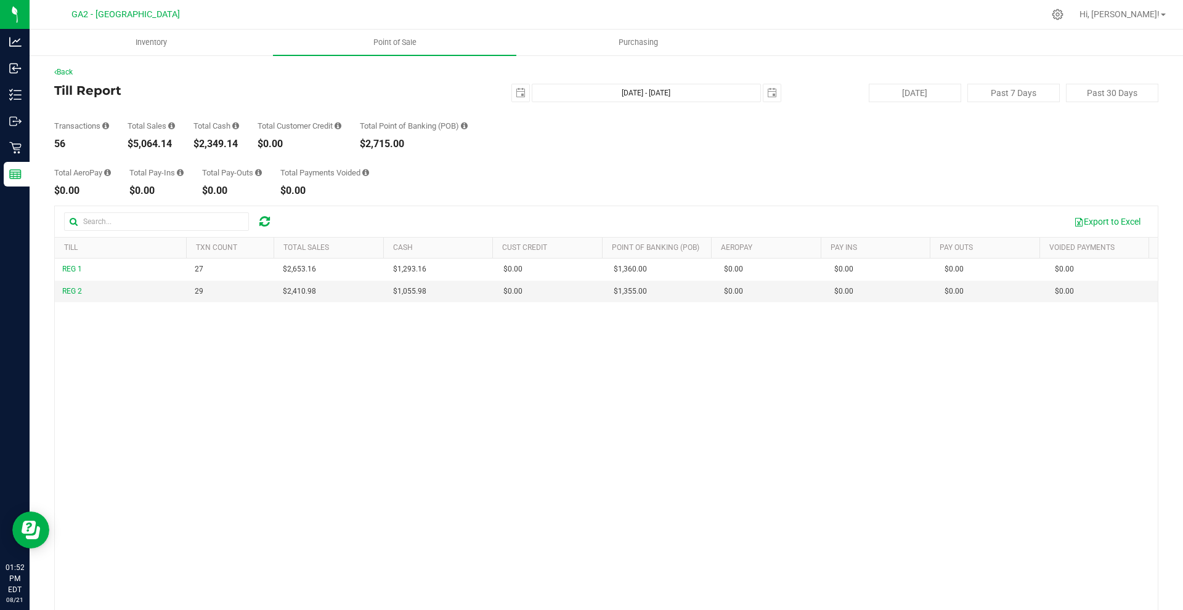 The height and width of the screenshot is (610, 1183). I want to click on span: 29, so click(199, 291).